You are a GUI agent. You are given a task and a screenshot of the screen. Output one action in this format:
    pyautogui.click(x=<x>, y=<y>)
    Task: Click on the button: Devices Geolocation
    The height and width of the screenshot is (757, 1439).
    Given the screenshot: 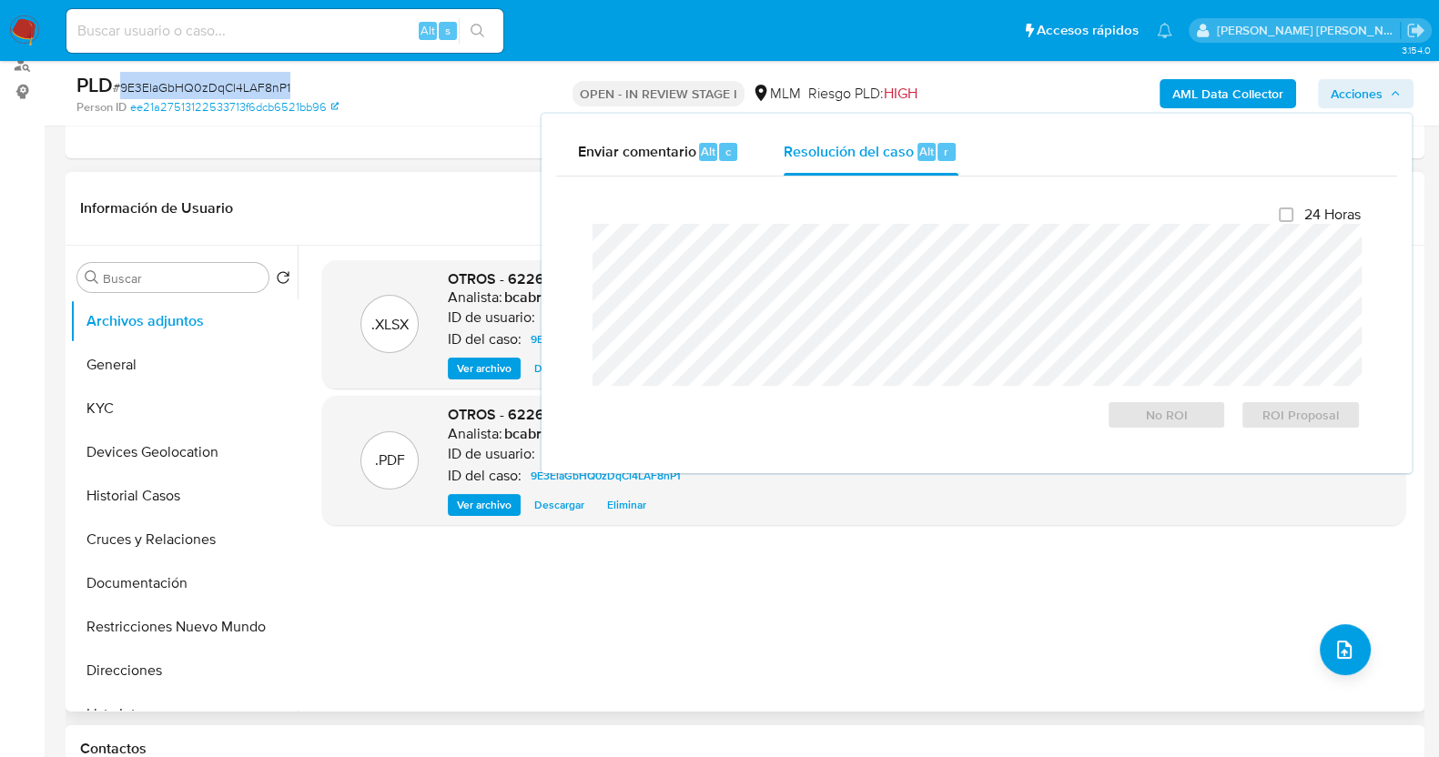 What is the action you would take?
    pyautogui.click(x=184, y=452)
    